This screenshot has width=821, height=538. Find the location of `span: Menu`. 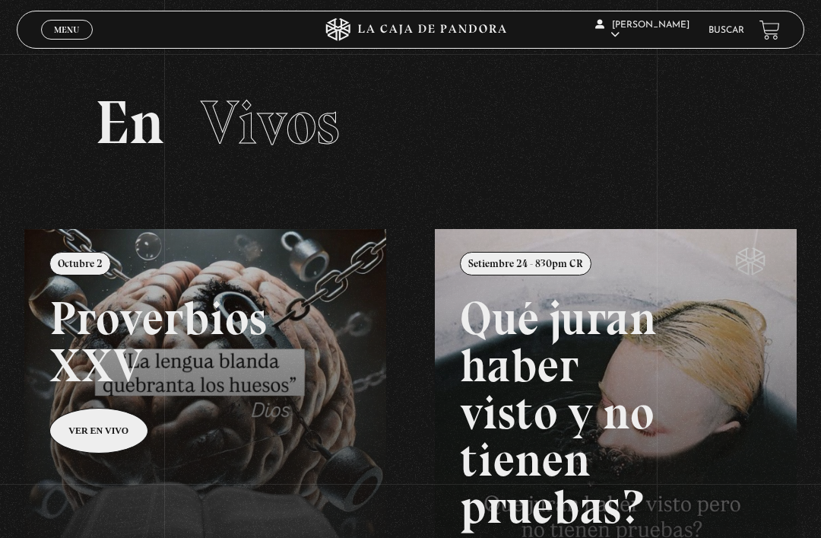

span: Menu is located at coordinates (66, 30).